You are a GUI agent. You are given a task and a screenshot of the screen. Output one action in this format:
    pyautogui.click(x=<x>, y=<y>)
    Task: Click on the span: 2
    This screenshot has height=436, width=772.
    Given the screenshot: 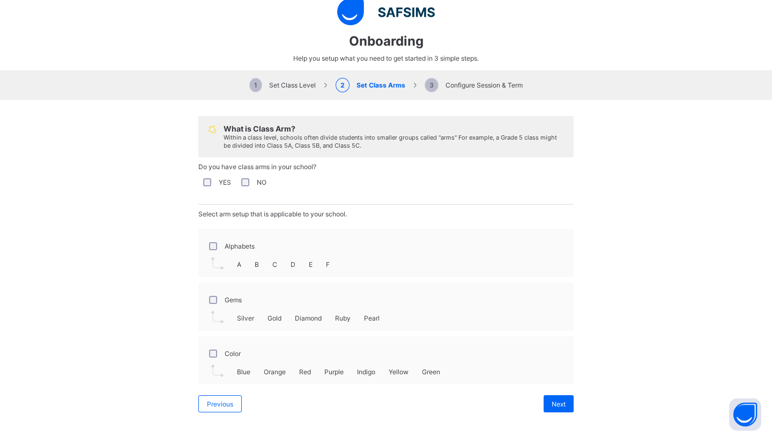 What is the action you would take?
    pyautogui.click(x=343, y=85)
    